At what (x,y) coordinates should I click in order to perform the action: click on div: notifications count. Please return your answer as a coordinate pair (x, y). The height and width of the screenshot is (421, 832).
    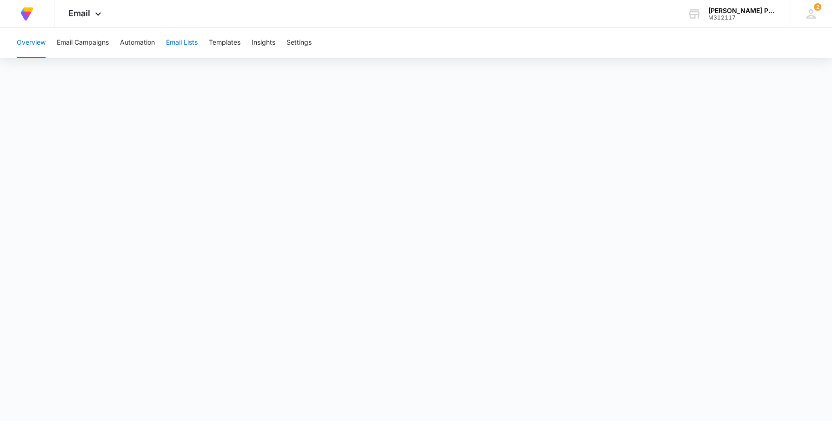
    Looking at the image, I should click on (817, 7).